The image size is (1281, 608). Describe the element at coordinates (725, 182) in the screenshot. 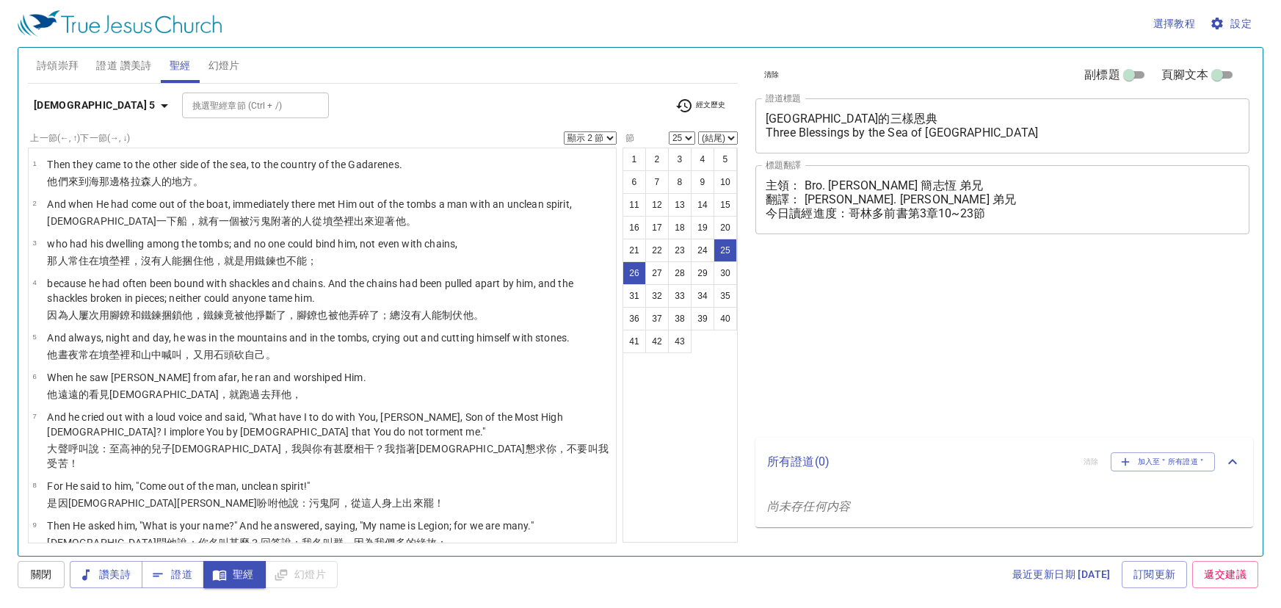

I see `button: 10` at that location.